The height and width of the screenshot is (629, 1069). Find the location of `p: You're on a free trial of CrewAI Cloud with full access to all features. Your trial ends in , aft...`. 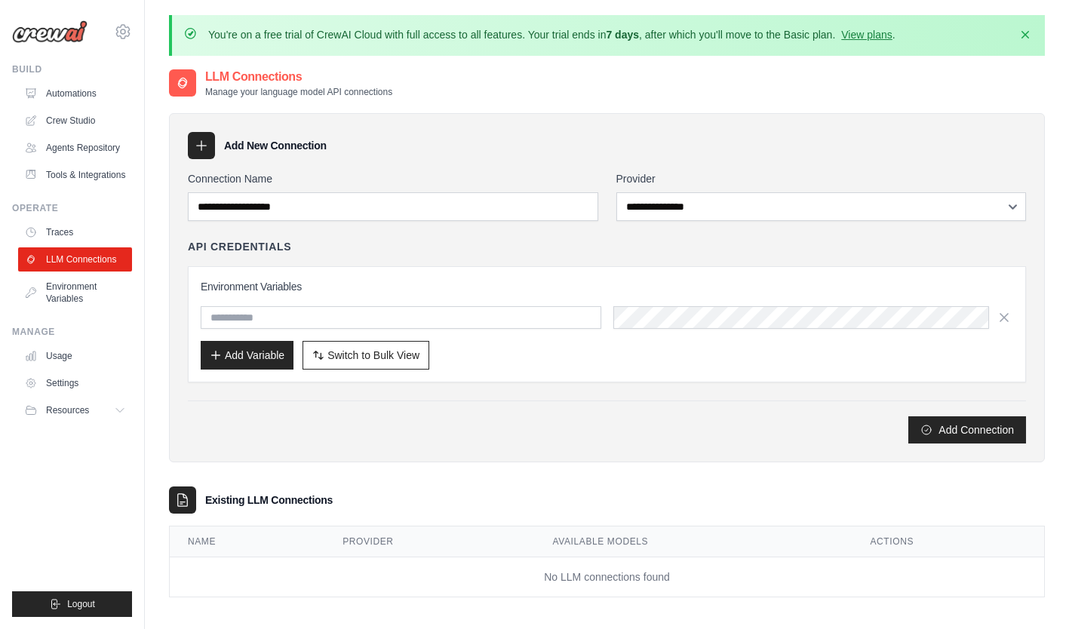

p: You're on a free trial of CrewAI Cloud with full access to all features. Your trial ends in , aft... is located at coordinates (552, 35).